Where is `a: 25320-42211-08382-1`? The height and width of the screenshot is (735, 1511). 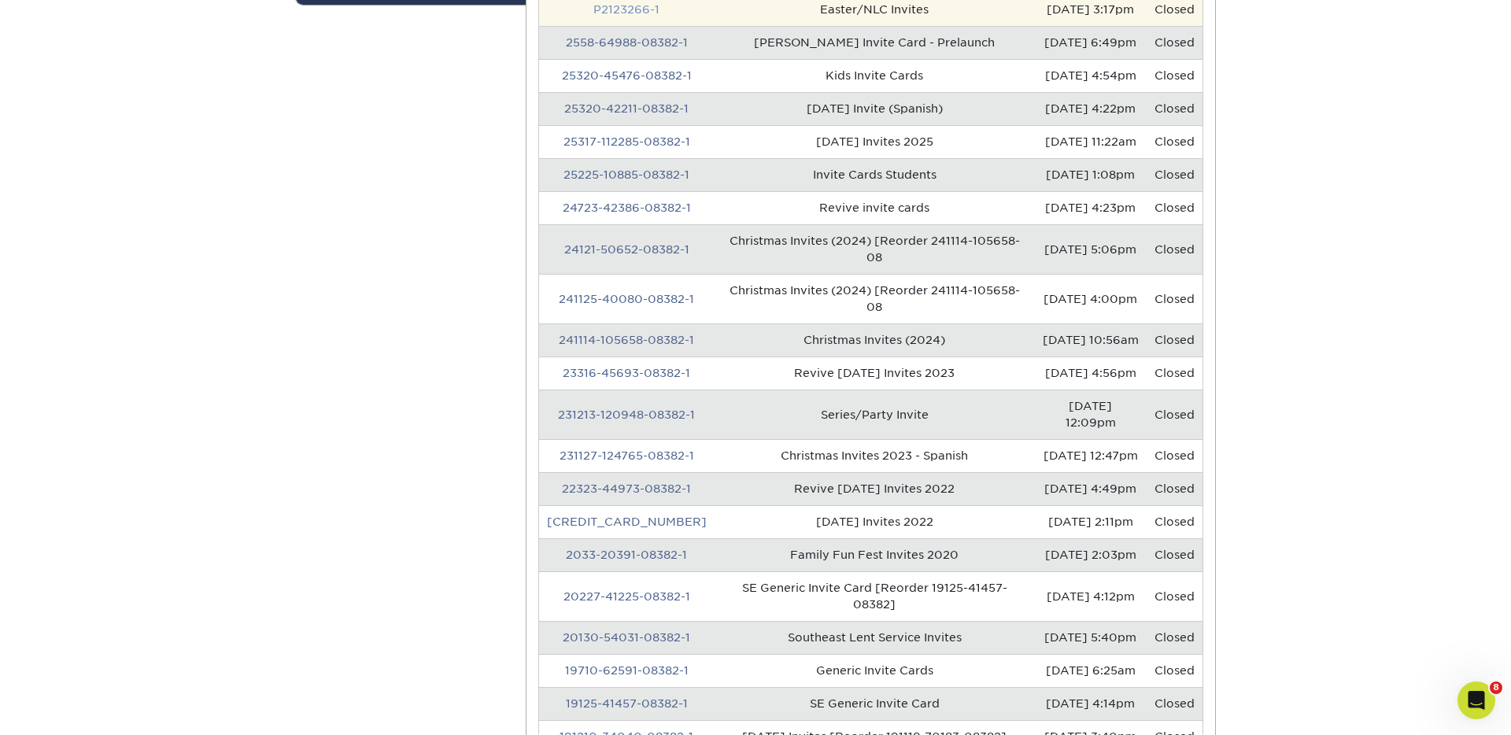 a: 25320-42211-08382-1 is located at coordinates (627, 109).